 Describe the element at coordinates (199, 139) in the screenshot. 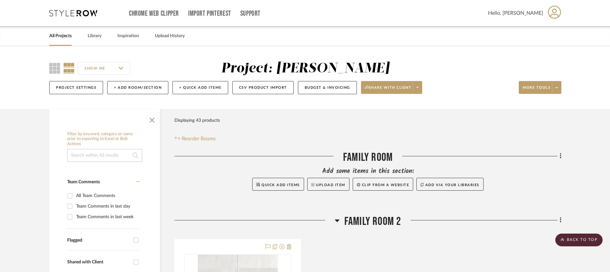

I see `span: Reorder Rooms` at that location.